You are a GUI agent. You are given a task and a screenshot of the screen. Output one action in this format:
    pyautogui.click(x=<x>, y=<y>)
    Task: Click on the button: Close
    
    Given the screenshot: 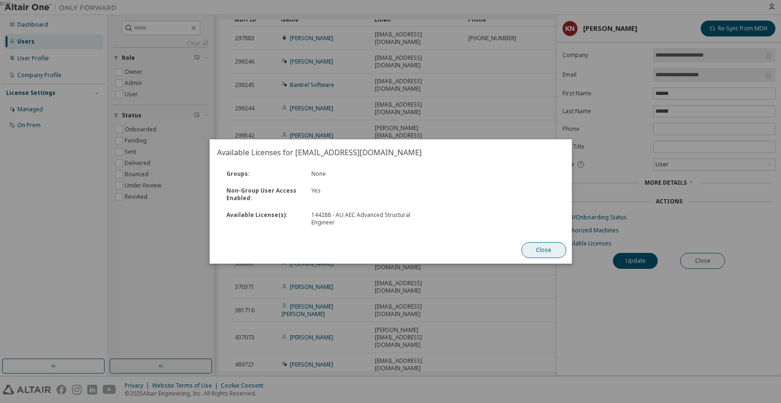 What is the action you would take?
    pyautogui.click(x=544, y=250)
    